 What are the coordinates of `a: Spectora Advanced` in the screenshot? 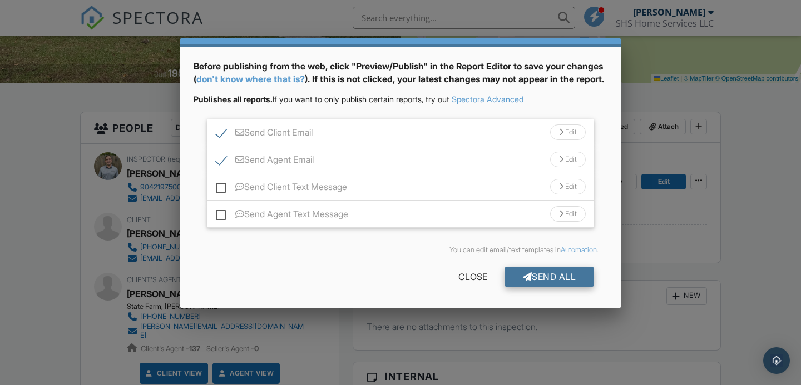 It's located at (487, 99).